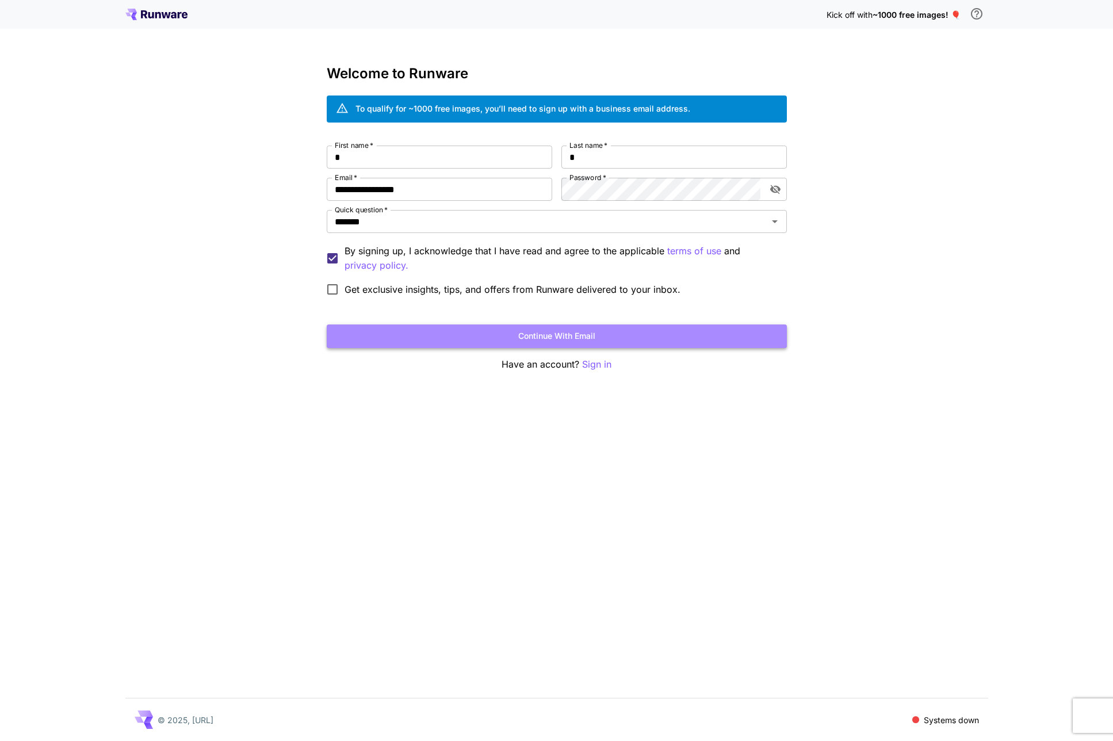  What do you see at coordinates (977, 14) in the screenshot?
I see `button: In order to qualify for free credit, you need to sign up with a business email address and click ...` at bounding box center [977, 14].